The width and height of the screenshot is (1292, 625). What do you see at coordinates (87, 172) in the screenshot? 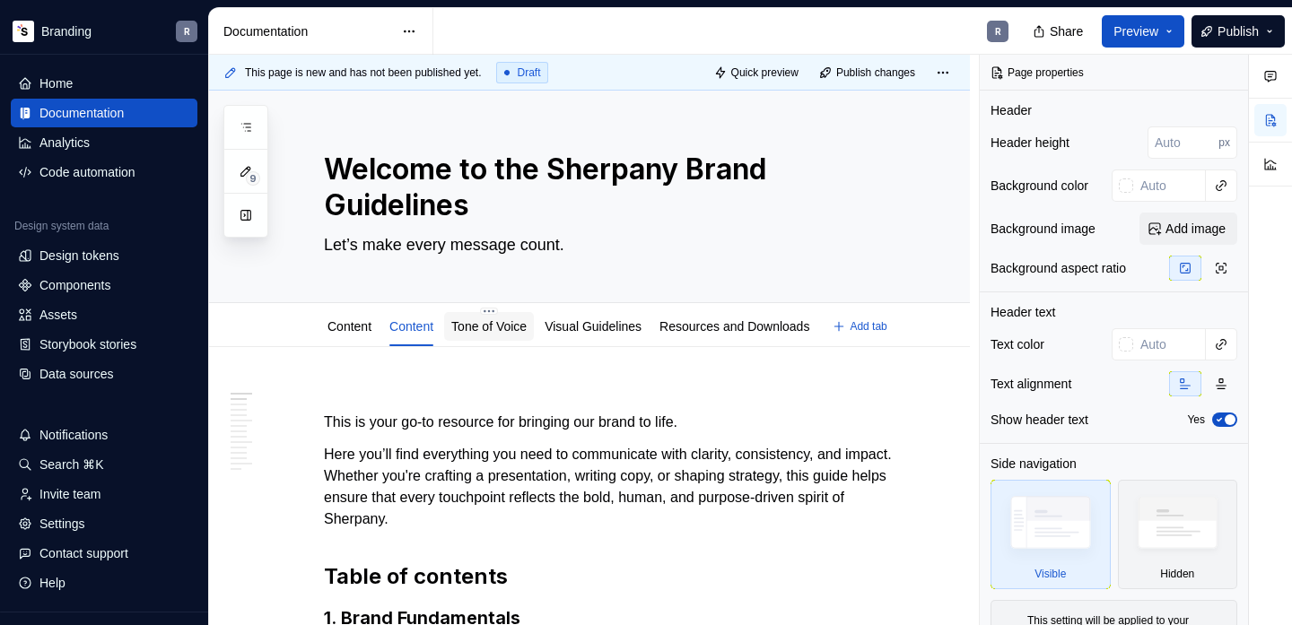
I see `div: Code automation` at bounding box center [87, 172].